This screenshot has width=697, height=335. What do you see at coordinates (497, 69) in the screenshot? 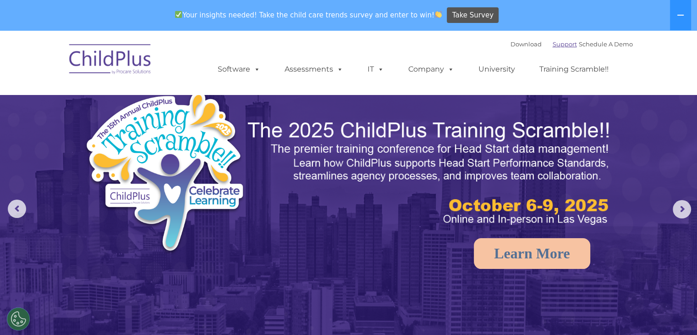
I see `a: University` at bounding box center [497, 69].